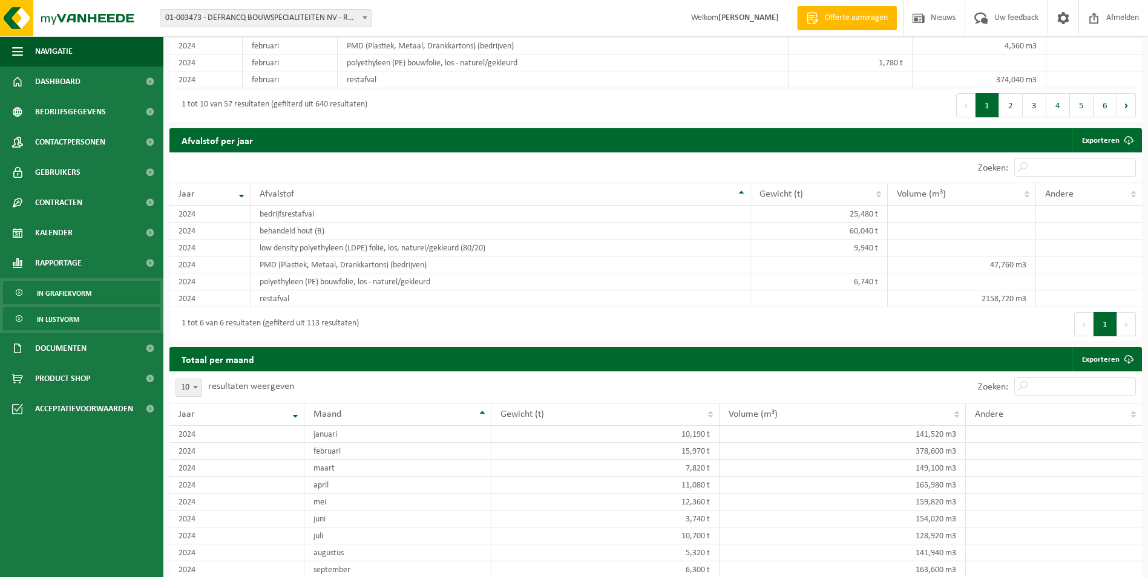 The height and width of the screenshot is (577, 1148). I want to click on td: 60,040 t, so click(819, 231).